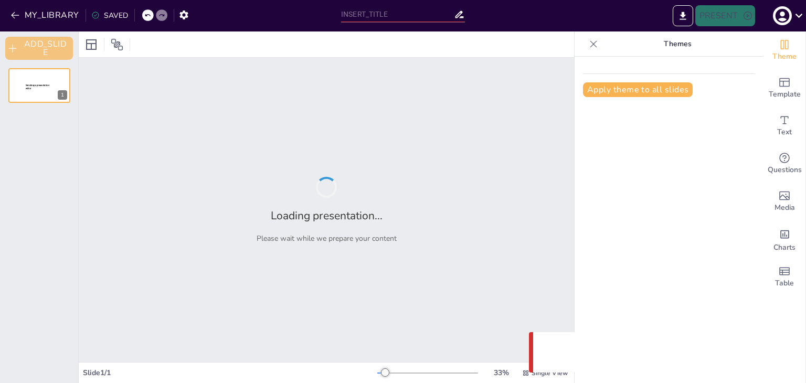  Describe the element at coordinates (638, 90) in the screenshot. I see `button: Apply theme to all slides` at that location.